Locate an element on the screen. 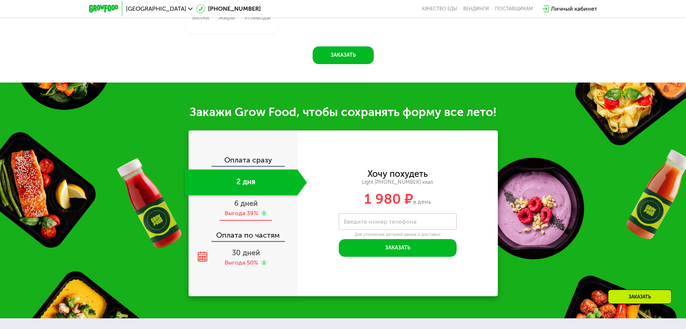 Image resolution: width=686 pixels, height=329 pixels. div: Оплата сразу is located at coordinates (243, 161).